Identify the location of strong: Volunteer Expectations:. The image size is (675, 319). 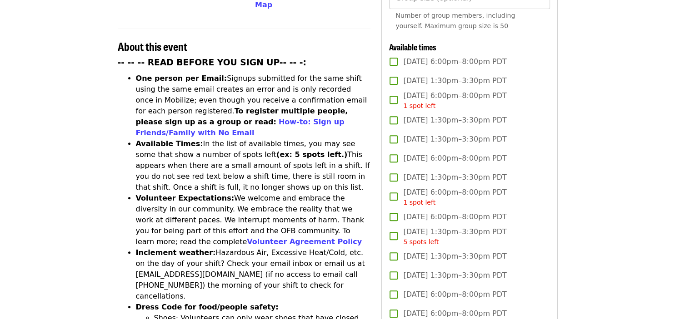
(185, 198).